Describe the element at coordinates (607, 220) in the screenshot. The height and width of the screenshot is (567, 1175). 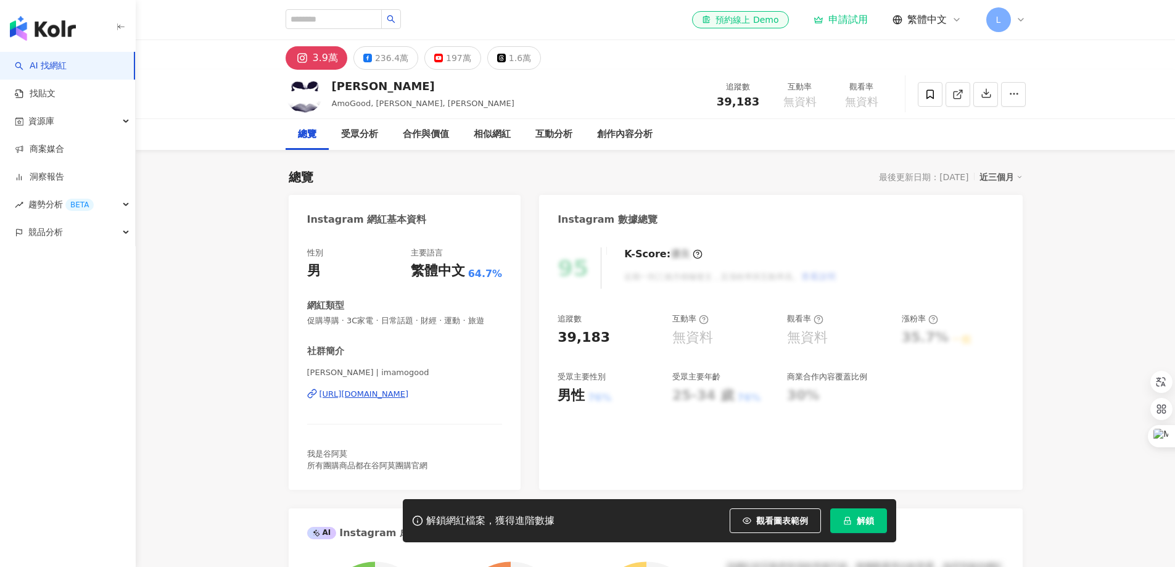
I see `div: Instagram 數據總覽` at that location.